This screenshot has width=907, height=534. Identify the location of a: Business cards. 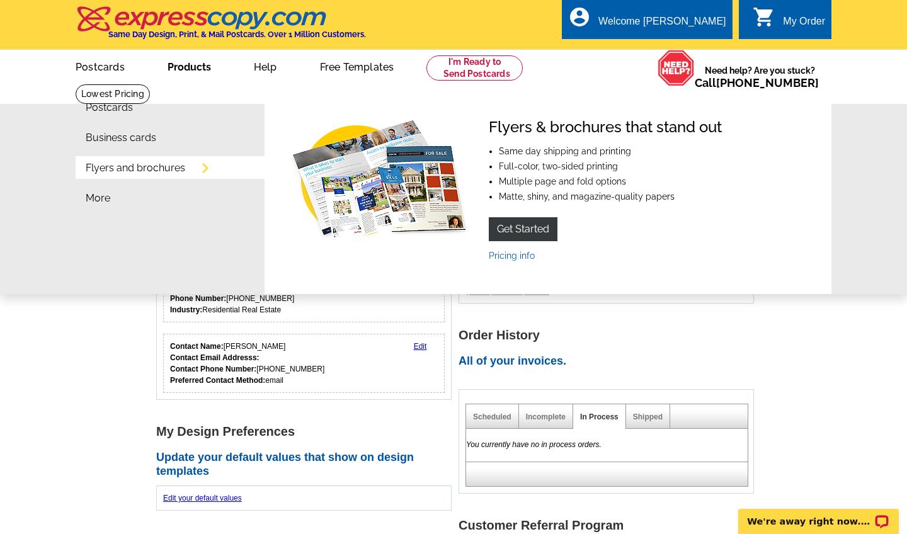
(121, 138).